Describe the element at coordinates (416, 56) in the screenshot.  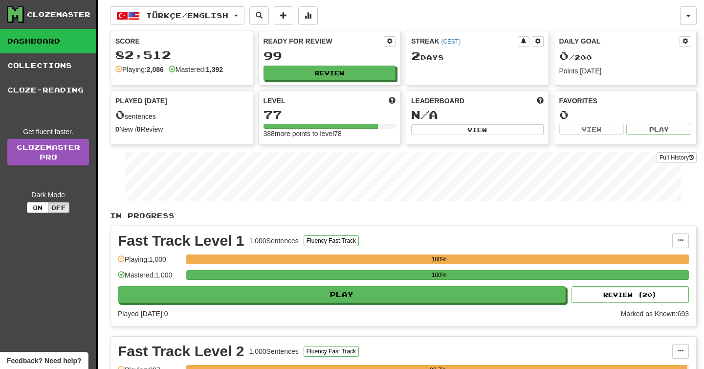
I see `span: 2` at that location.